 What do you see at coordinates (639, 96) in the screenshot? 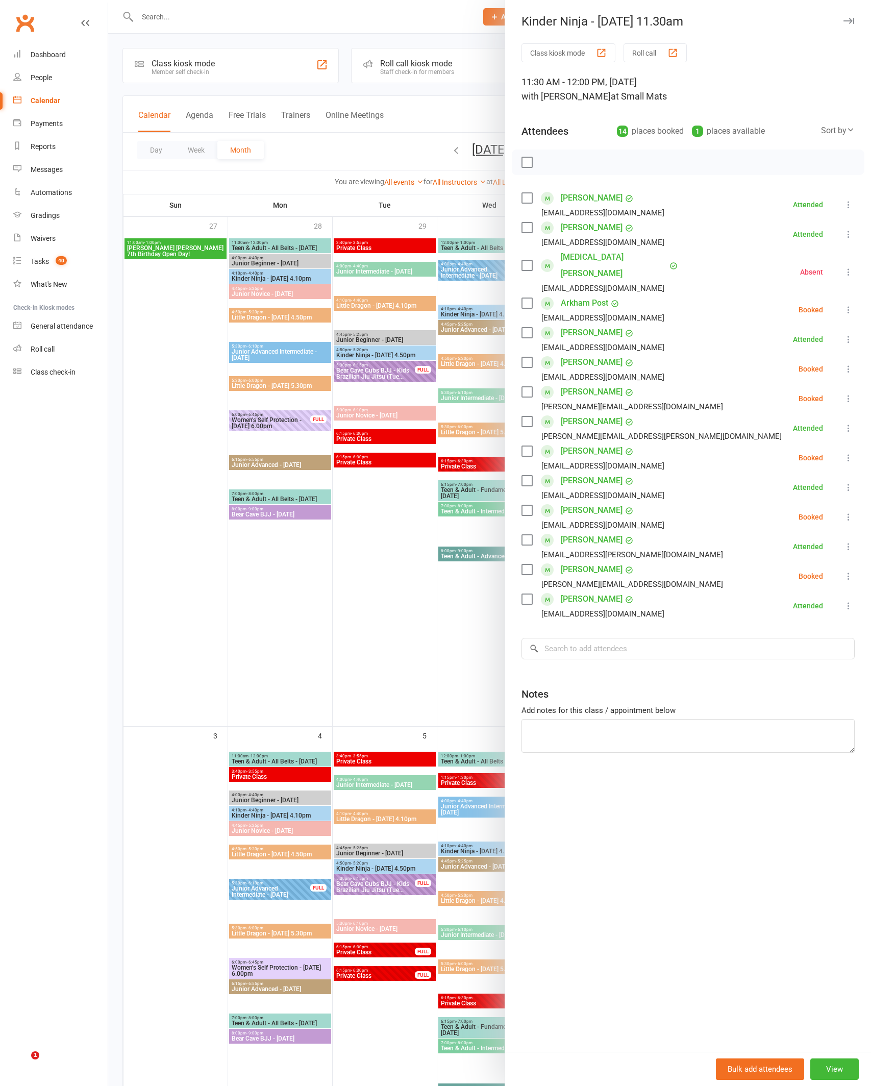
I see `span: at Small Mats` at bounding box center [639, 96].